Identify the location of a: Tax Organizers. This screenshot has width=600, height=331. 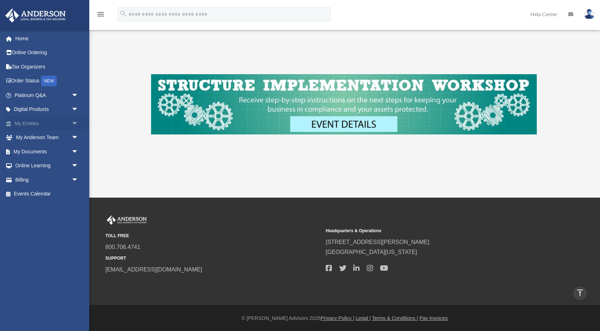
(47, 67).